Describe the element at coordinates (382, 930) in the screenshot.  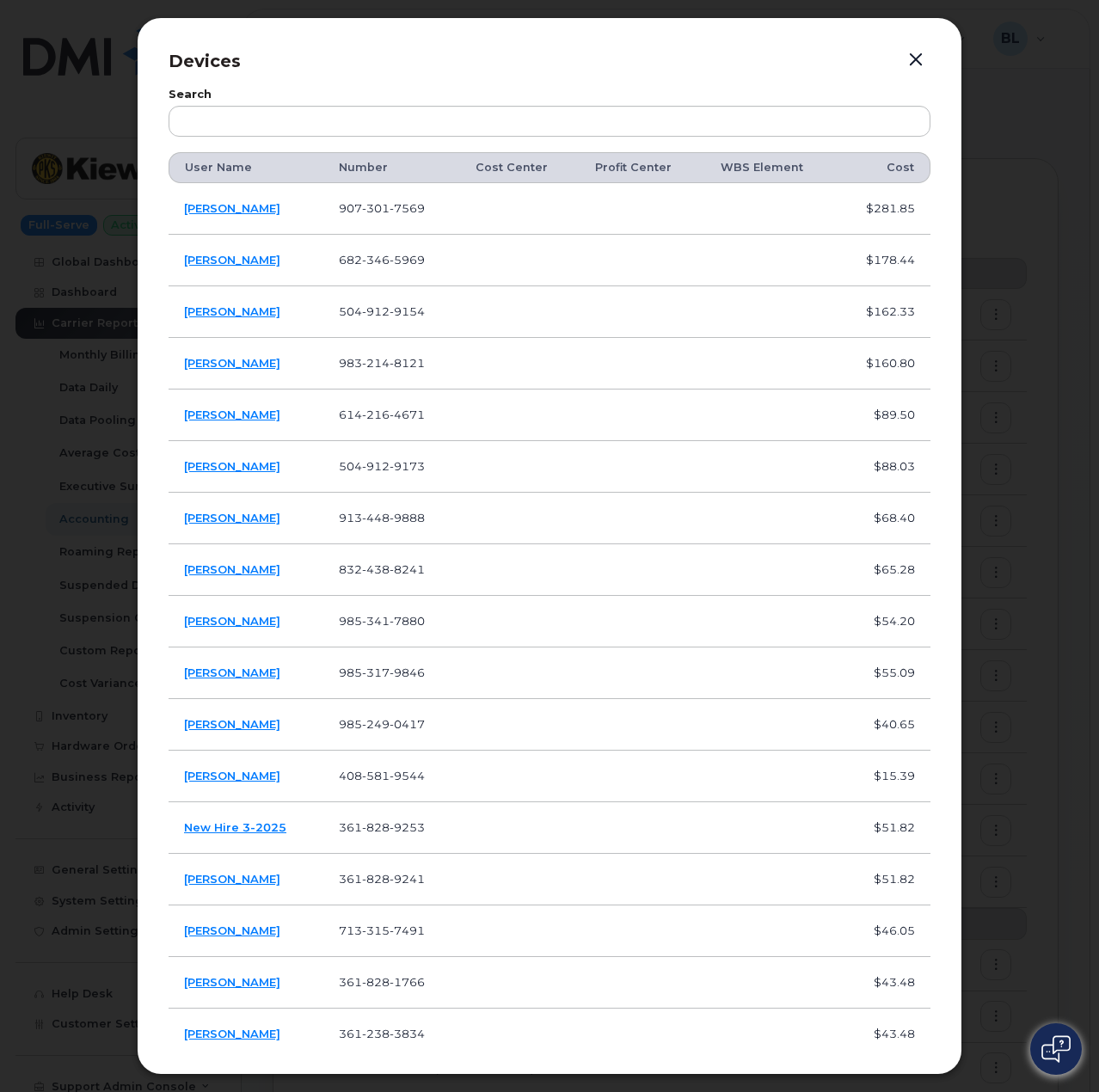
I see `span: 713` at that location.